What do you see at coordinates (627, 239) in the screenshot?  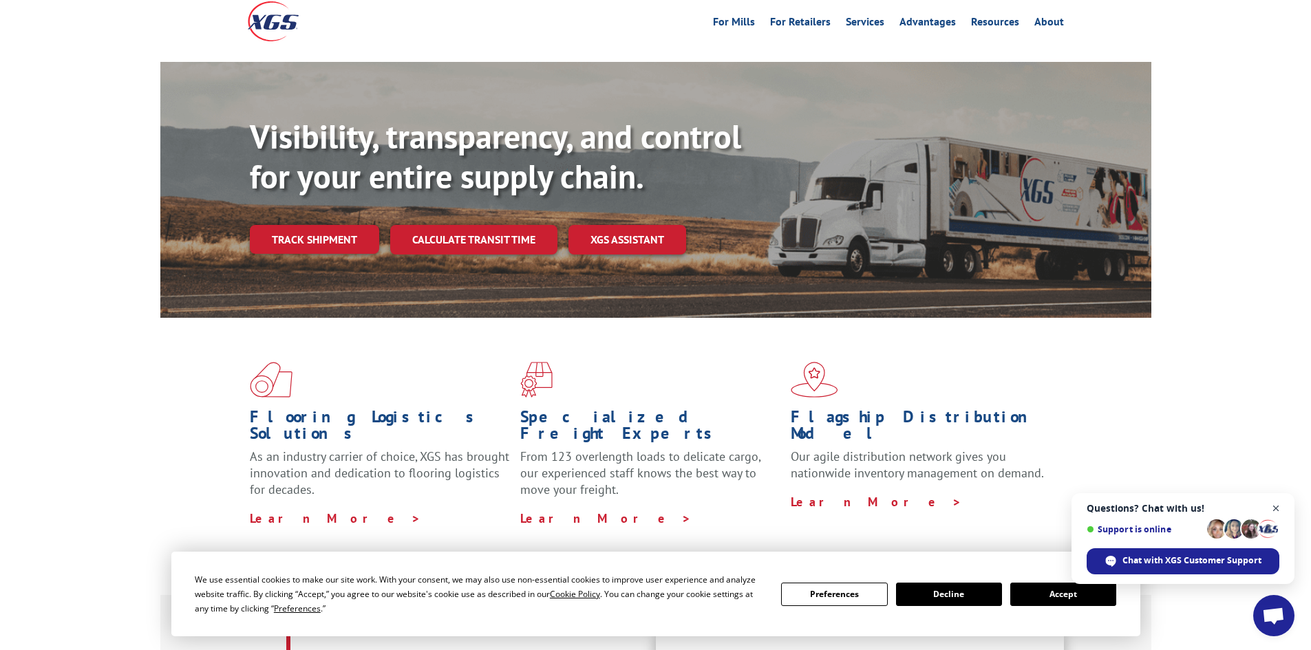 I see `a: XGS ASSISTANT` at bounding box center [627, 239].